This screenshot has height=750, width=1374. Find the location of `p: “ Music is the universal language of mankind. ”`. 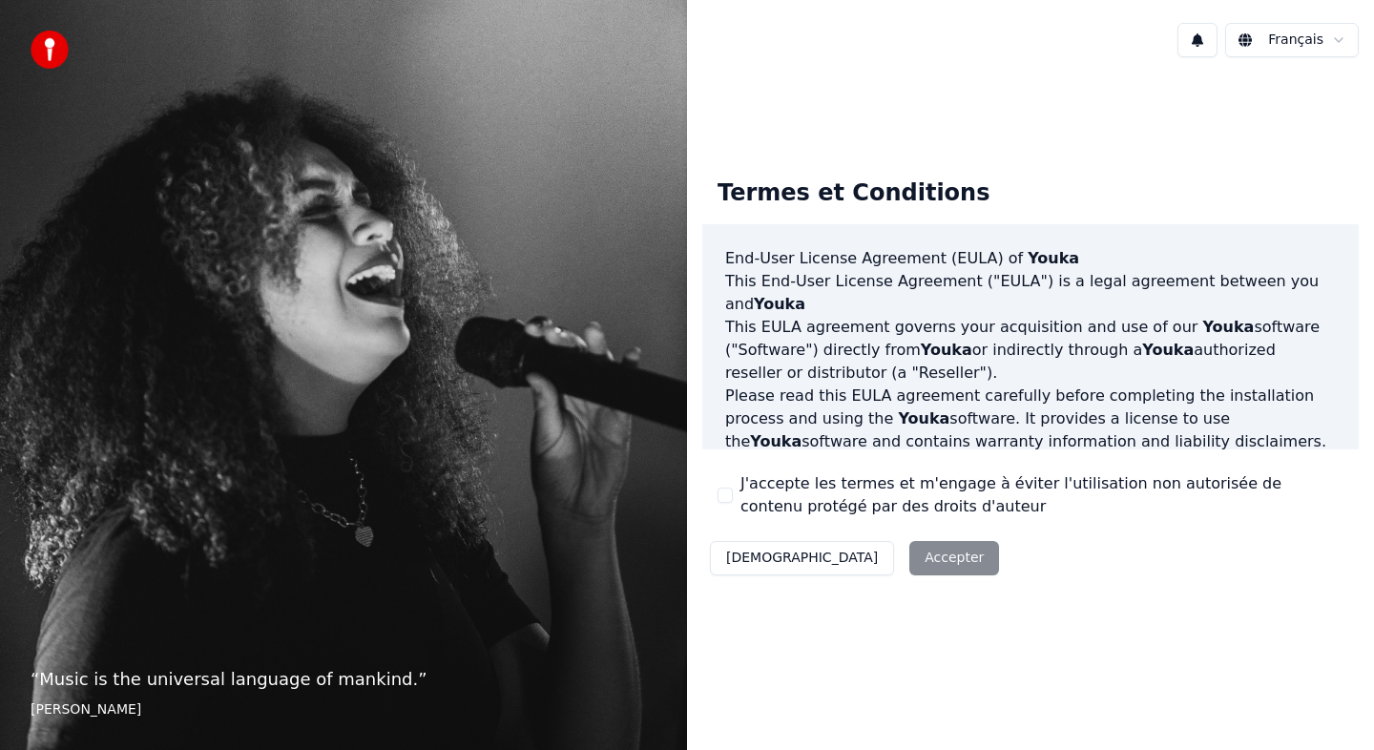

p: “ Music is the universal language of mankind. ” is located at coordinates (344, 679).